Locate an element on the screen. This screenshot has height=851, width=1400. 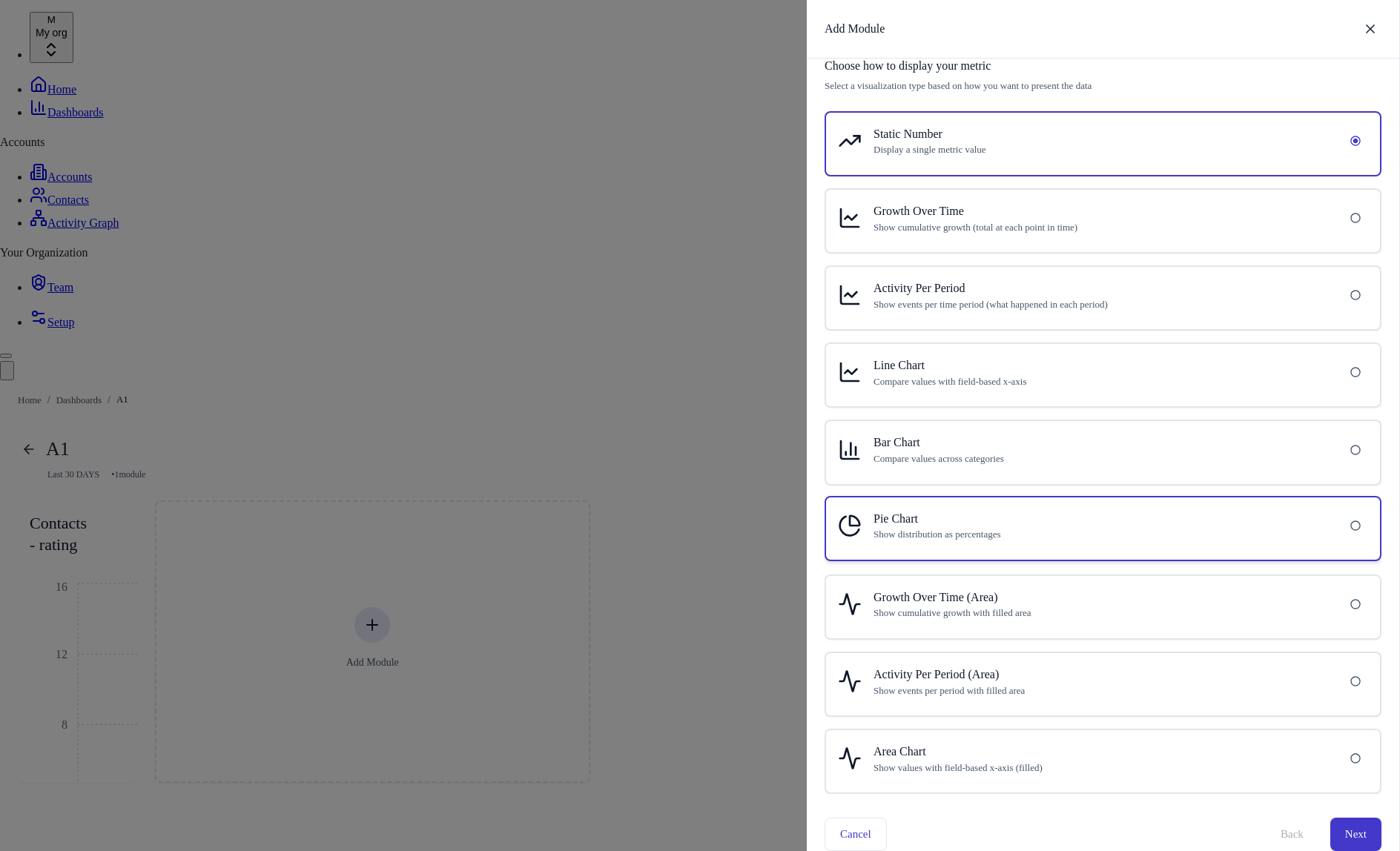
button: Next is located at coordinates (1356, 834).